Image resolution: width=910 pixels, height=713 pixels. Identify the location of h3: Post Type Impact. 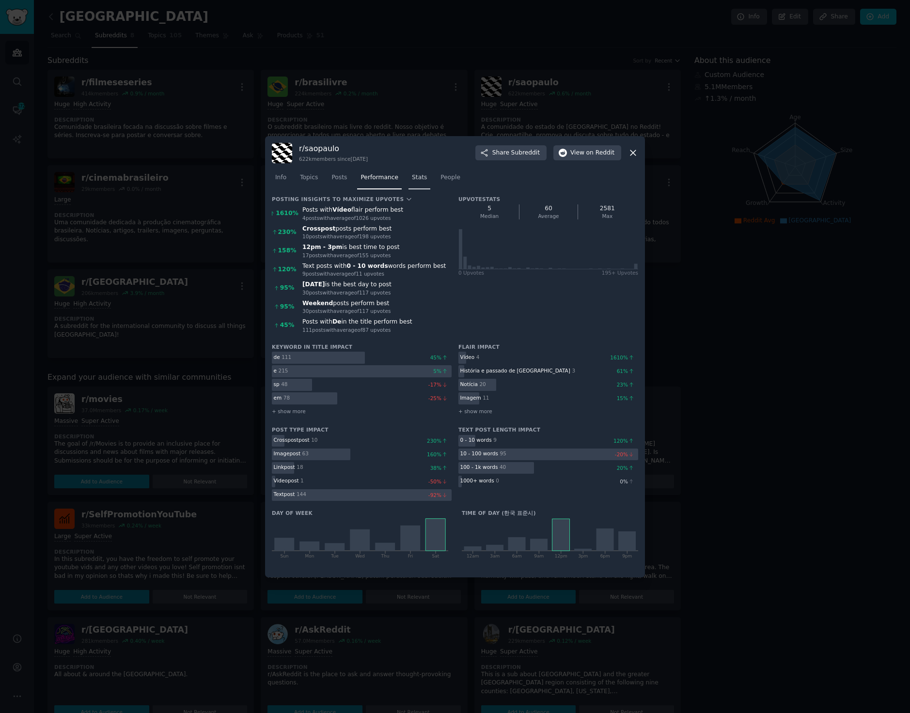
(361, 430).